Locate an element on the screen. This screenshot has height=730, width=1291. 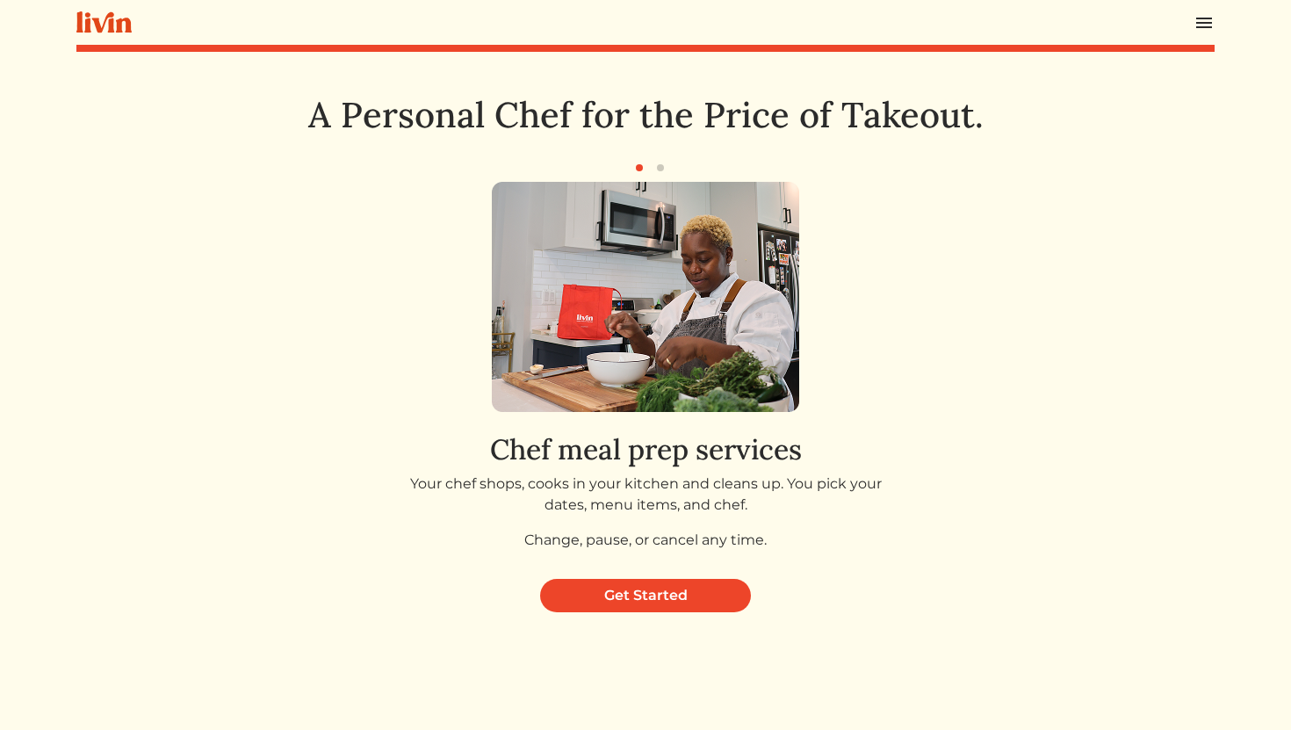
h2: Chef meal prep services is located at coordinates (646, 450).